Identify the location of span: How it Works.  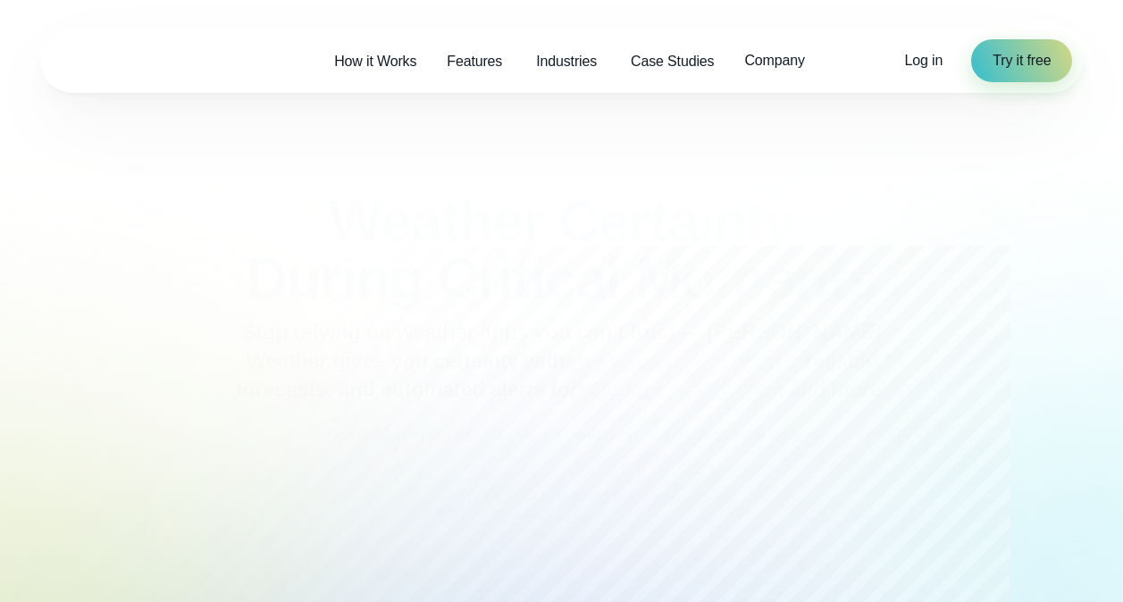
(375, 62).